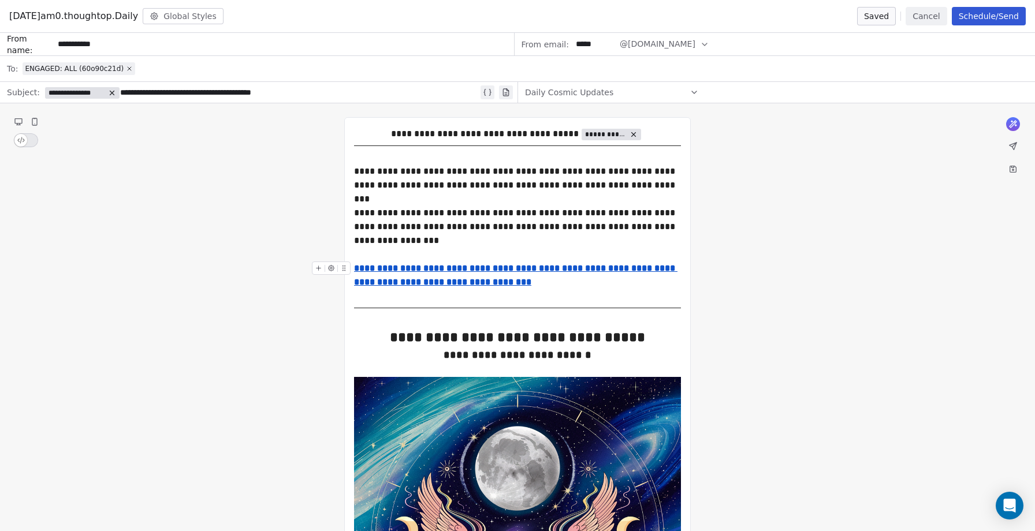  I want to click on span: To:, so click(12, 69).